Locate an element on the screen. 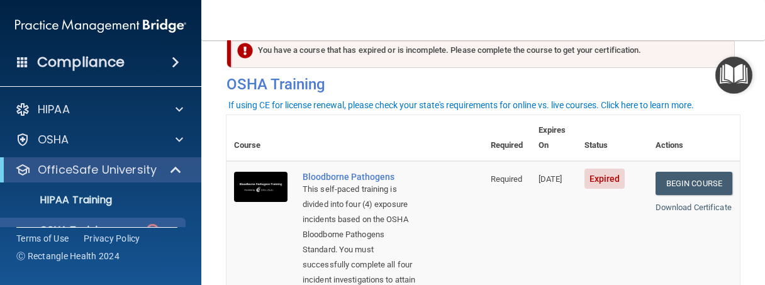  img: danger-circle.6113f641.png is located at coordinates (152, 230).